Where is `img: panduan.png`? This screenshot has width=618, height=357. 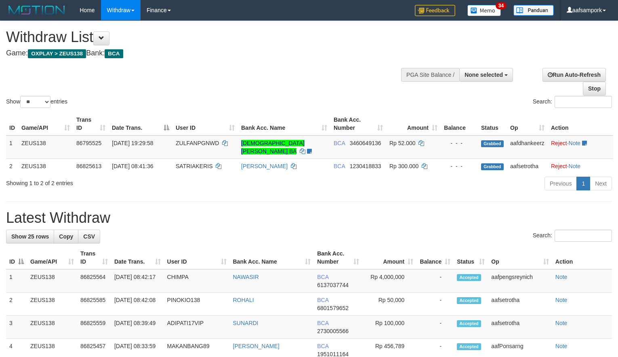 img: panduan.png is located at coordinates (533, 10).